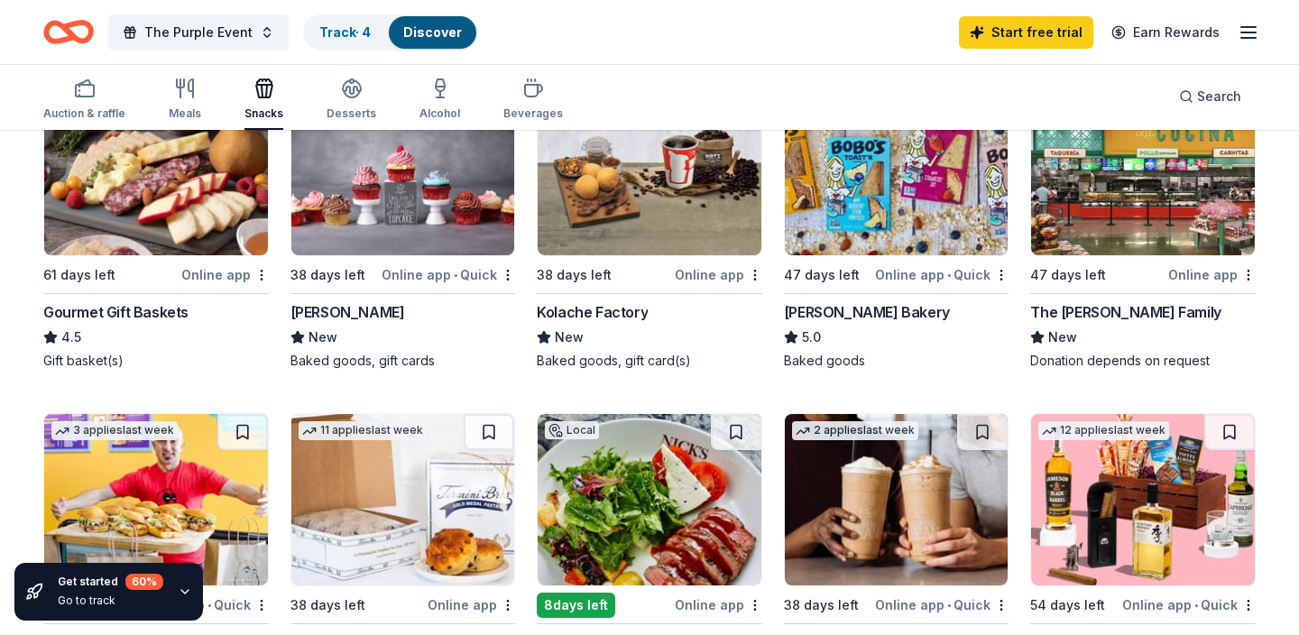  What do you see at coordinates (403, 361) in the screenshot?
I see `div: Baked goods, gift cards` at bounding box center [403, 361].